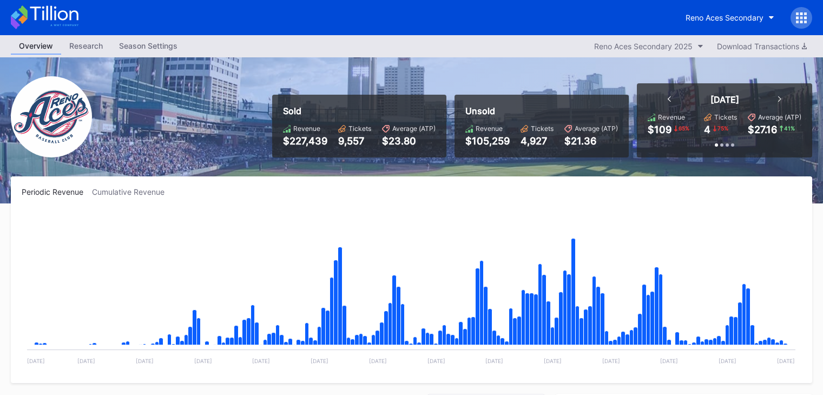 The width and height of the screenshot is (823, 395). What do you see at coordinates (36, 46) in the screenshot?
I see `div: Overview` at bounding box center [36, 46].